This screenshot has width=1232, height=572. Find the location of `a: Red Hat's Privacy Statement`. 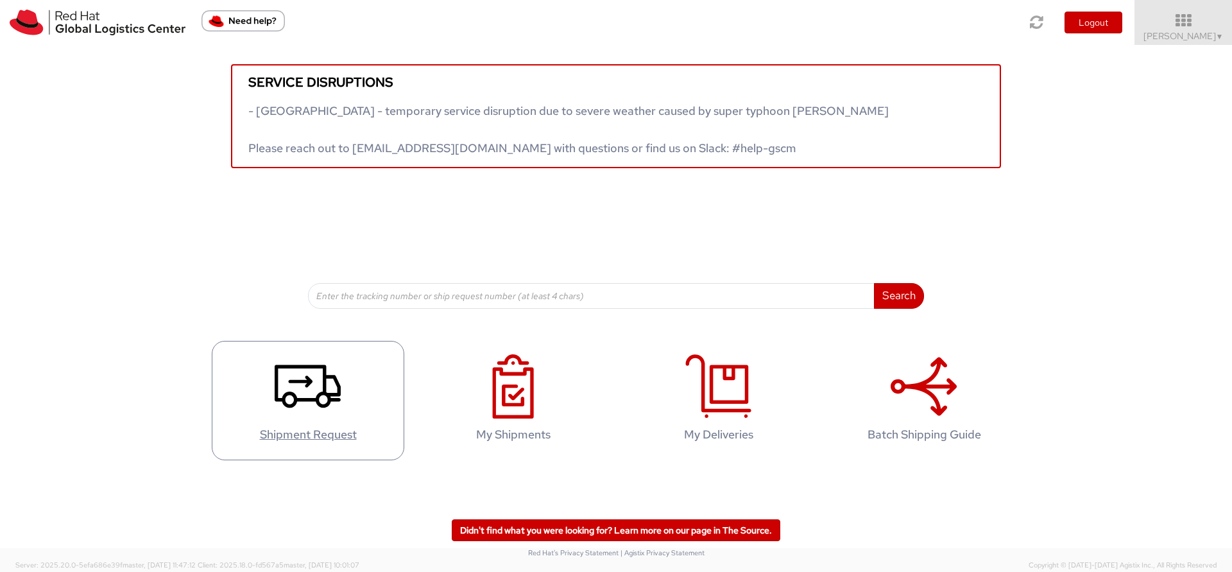

a: Red Hat's Privacy Statement is located at coordinates (573, 552).